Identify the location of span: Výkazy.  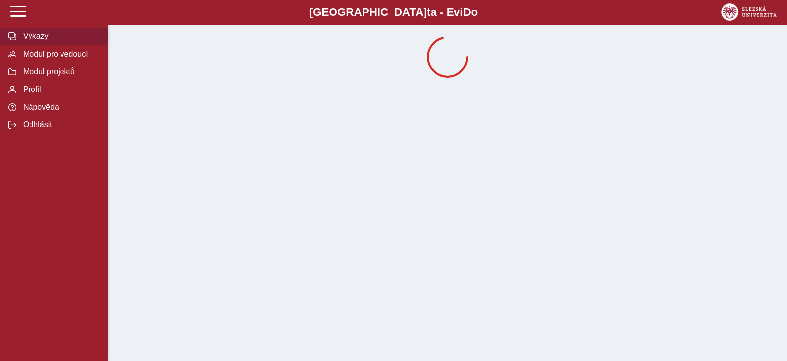
(60, 36).